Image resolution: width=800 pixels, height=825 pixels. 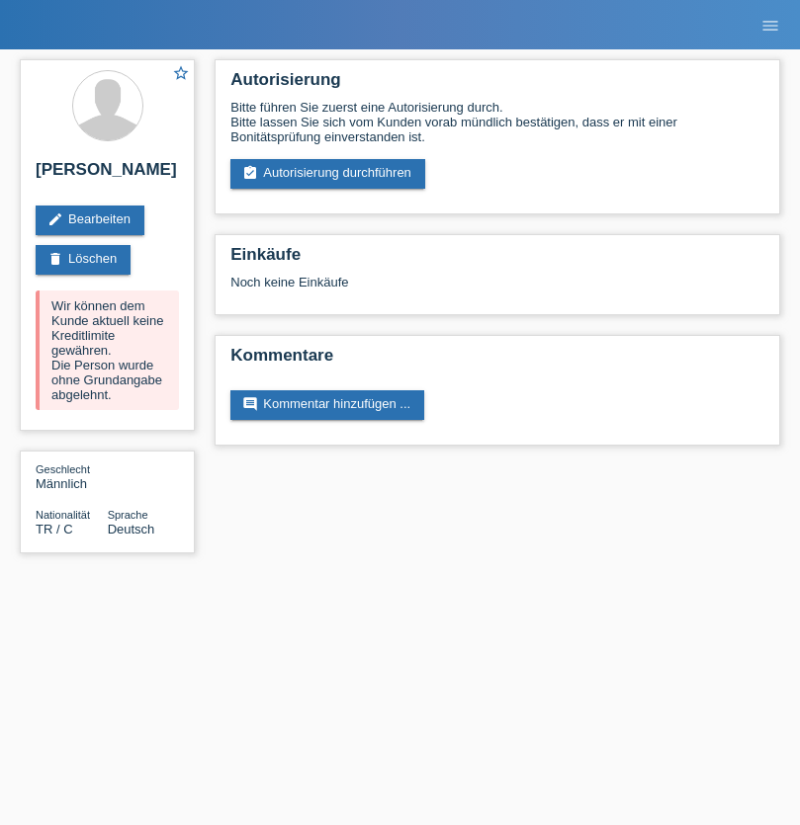 What do you see at coordinates (497, 361) in the screenshot?
I see `h2: Kommentare` at bounding box center [497, 361].